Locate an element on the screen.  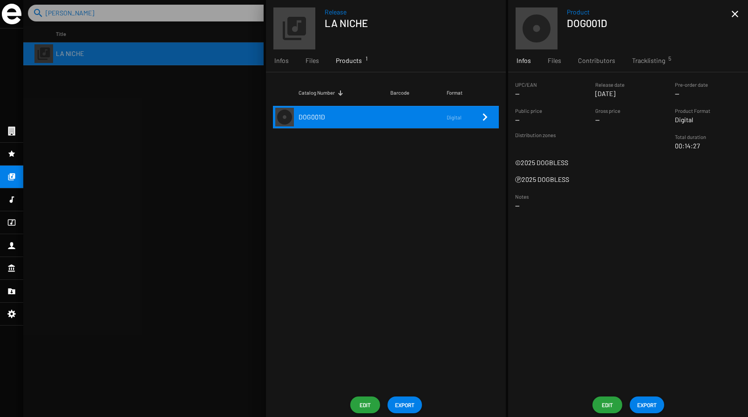
mat-icon: Remove Reference is located at coordinates (485, 117).